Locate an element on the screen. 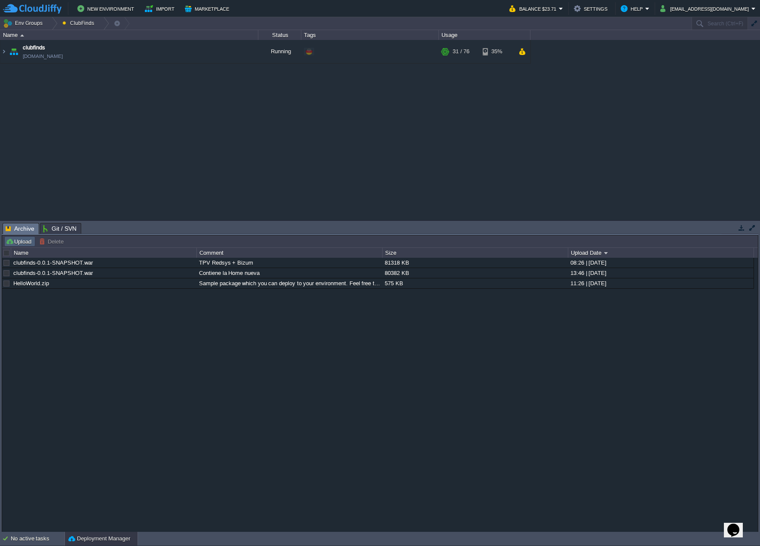 The image size is (760, 546). div: No active tasks is located at coordinates (37, 539).